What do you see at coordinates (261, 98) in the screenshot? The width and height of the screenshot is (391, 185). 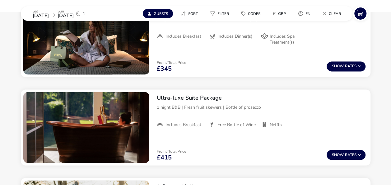 I see `h2: Ultra-luxe Suite Package` at bounding box center [261, 98].